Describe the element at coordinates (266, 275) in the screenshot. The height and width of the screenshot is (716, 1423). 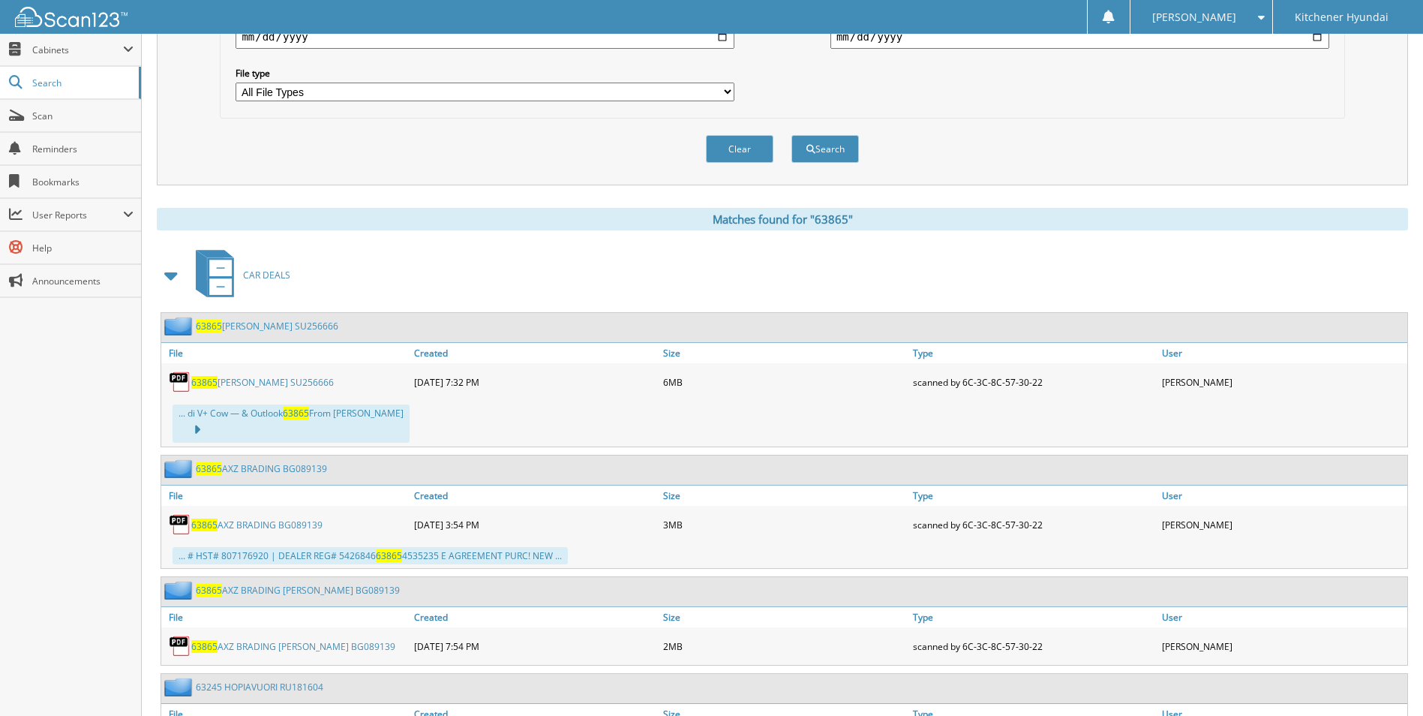
I see `span: CAR DEALS` at that location.